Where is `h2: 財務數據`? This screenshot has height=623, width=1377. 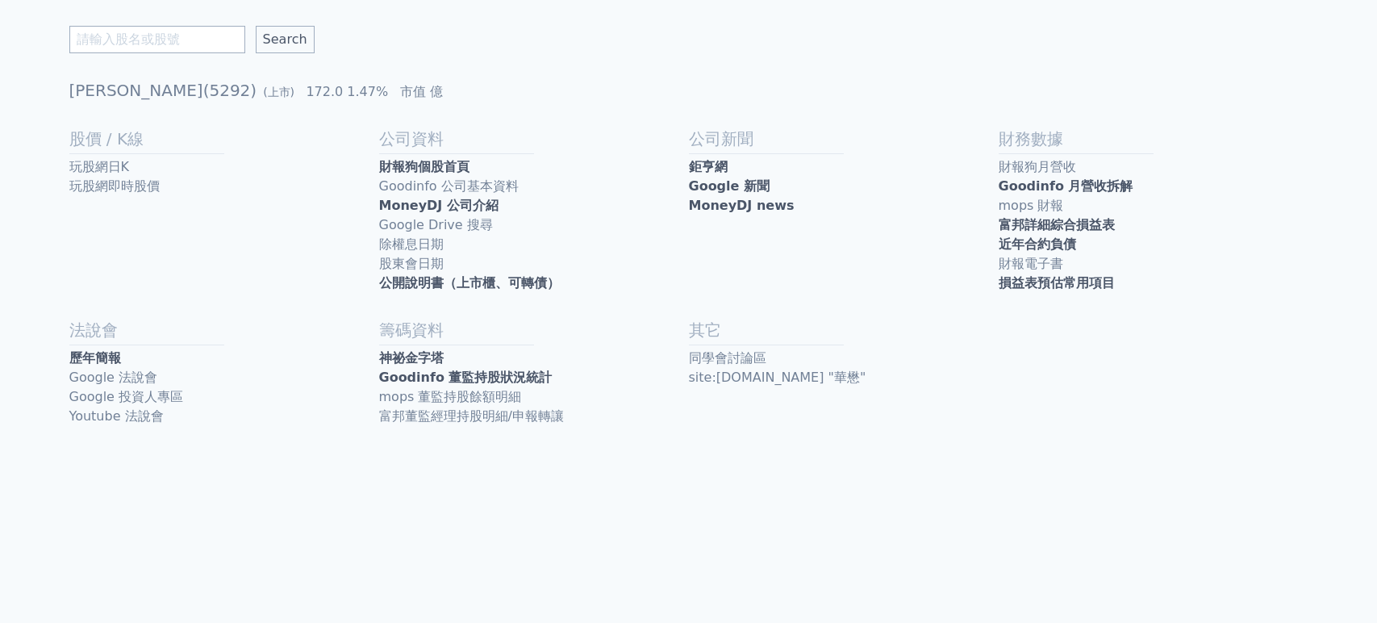
h2: 財務數據 is located at coordinates (1153, 139).